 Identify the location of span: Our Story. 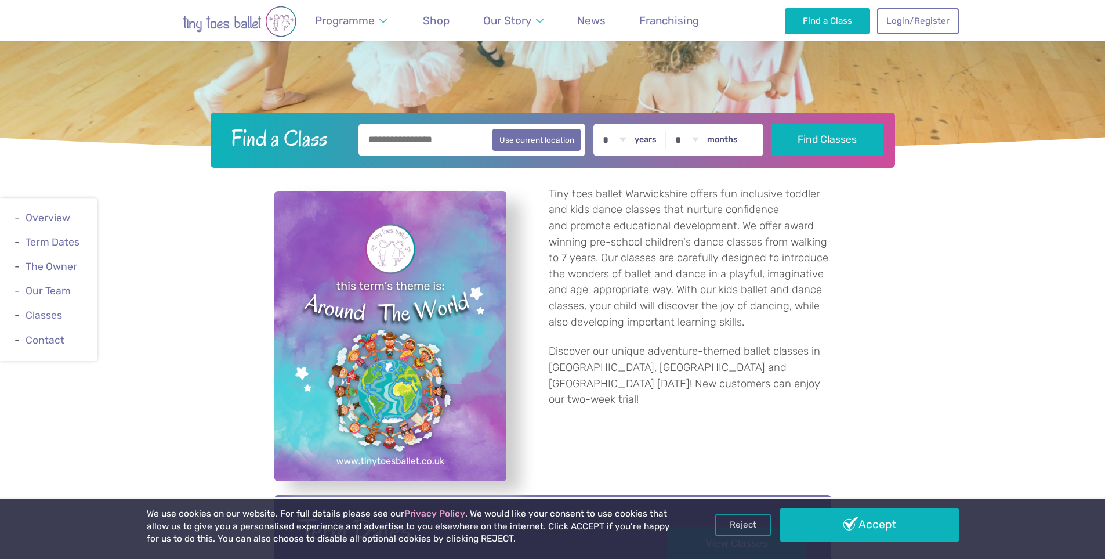
(507, 20).